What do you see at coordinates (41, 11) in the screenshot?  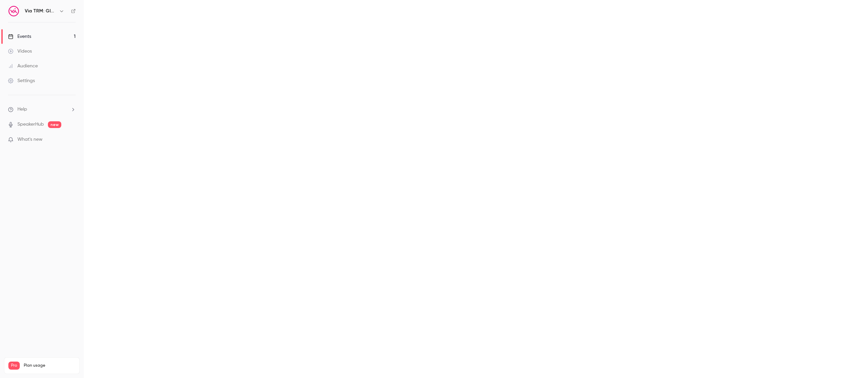 I see `h6: Via TRM: Global Engagement Solutions` at bounding box center [41, 11].